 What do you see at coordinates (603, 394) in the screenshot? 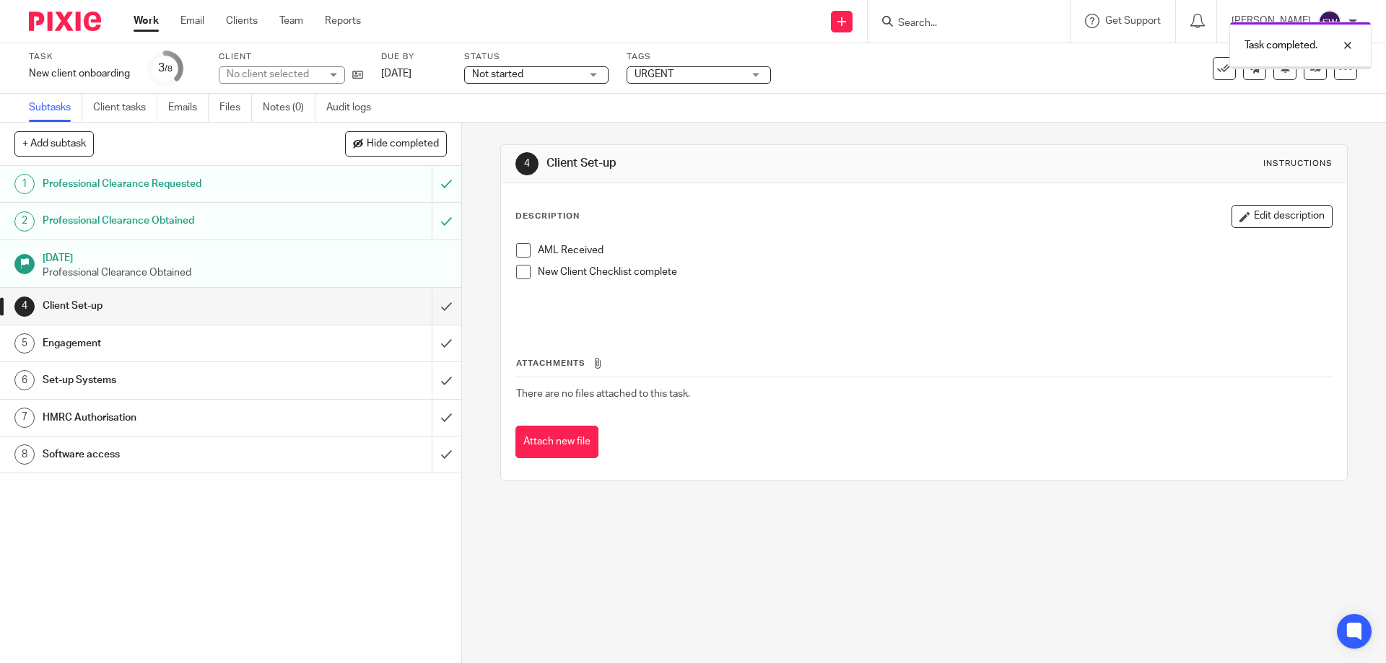
I see `span: There are no files attached to this task.` at bounding box center [603, 394].